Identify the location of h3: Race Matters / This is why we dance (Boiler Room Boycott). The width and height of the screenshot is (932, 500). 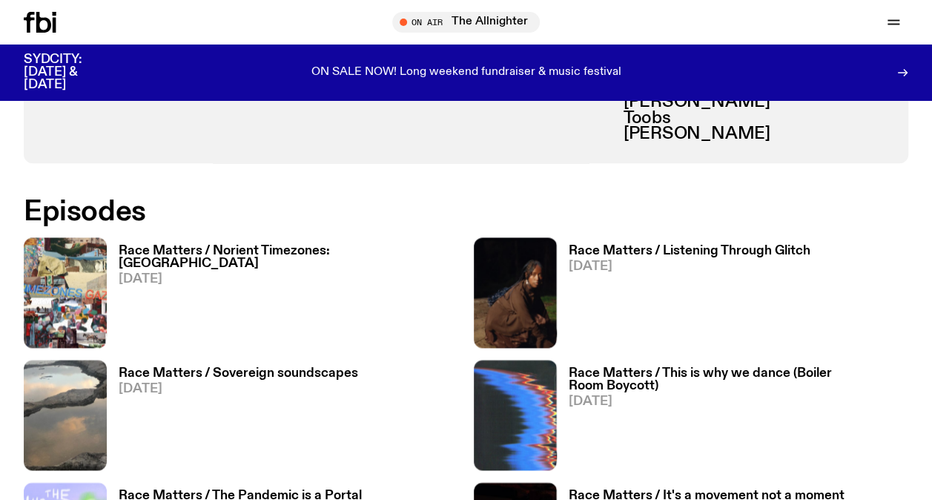
(739, 380).